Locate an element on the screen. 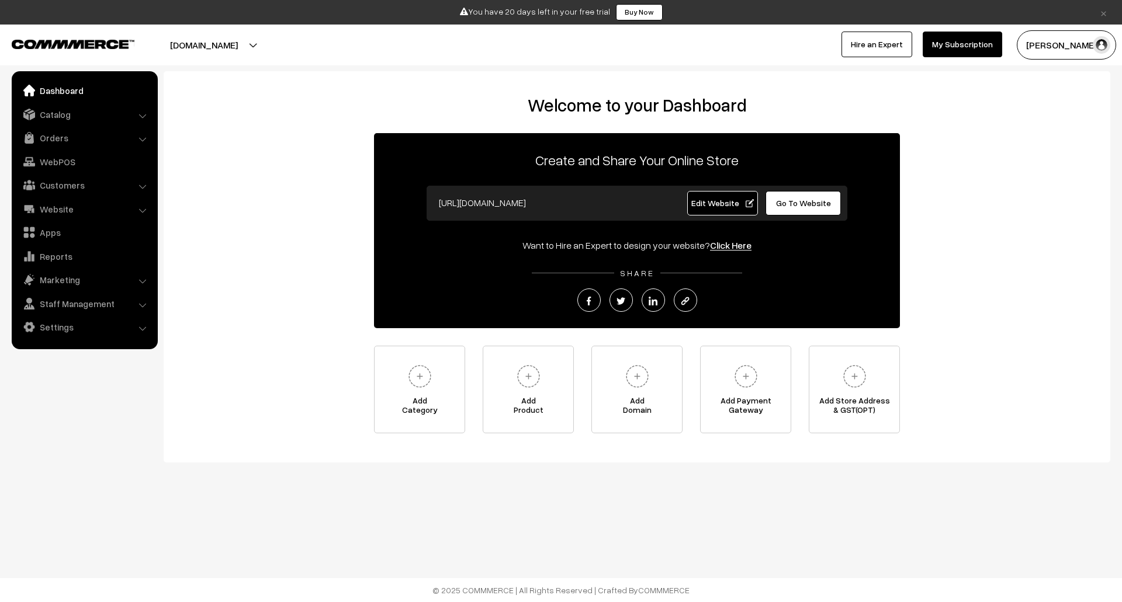 This screenshot has width=1122, height=602. a: WebPOS is located at coordinates (84, 162).